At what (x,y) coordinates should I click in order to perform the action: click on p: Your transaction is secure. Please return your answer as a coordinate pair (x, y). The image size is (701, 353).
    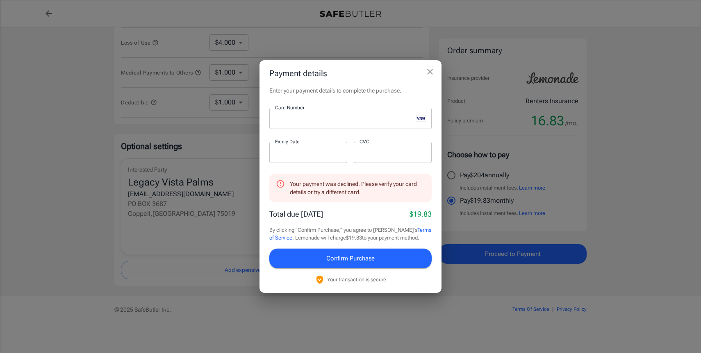
    Looking at the image, I should click on (356, 279).